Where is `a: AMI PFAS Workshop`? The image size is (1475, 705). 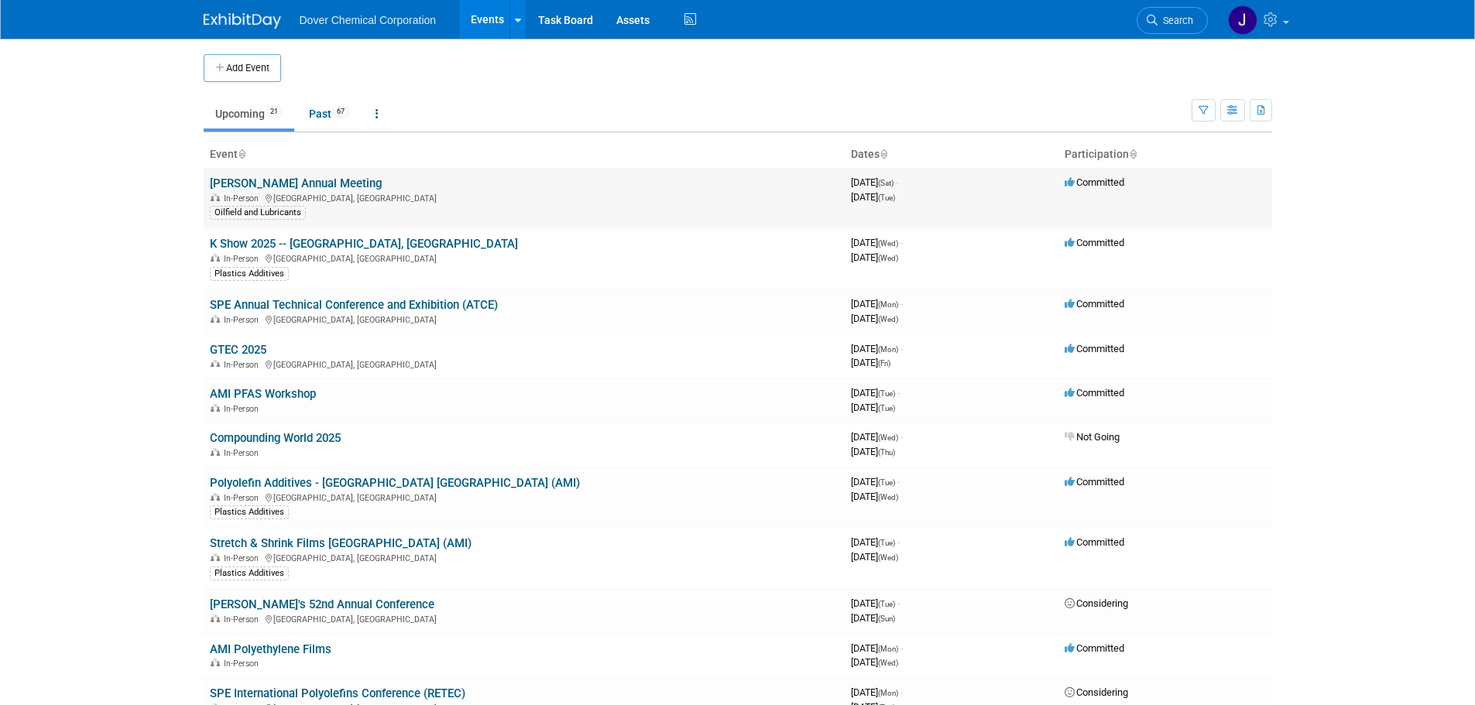 a: AMI PFAS Workshop is located at coordinates (262, 394).